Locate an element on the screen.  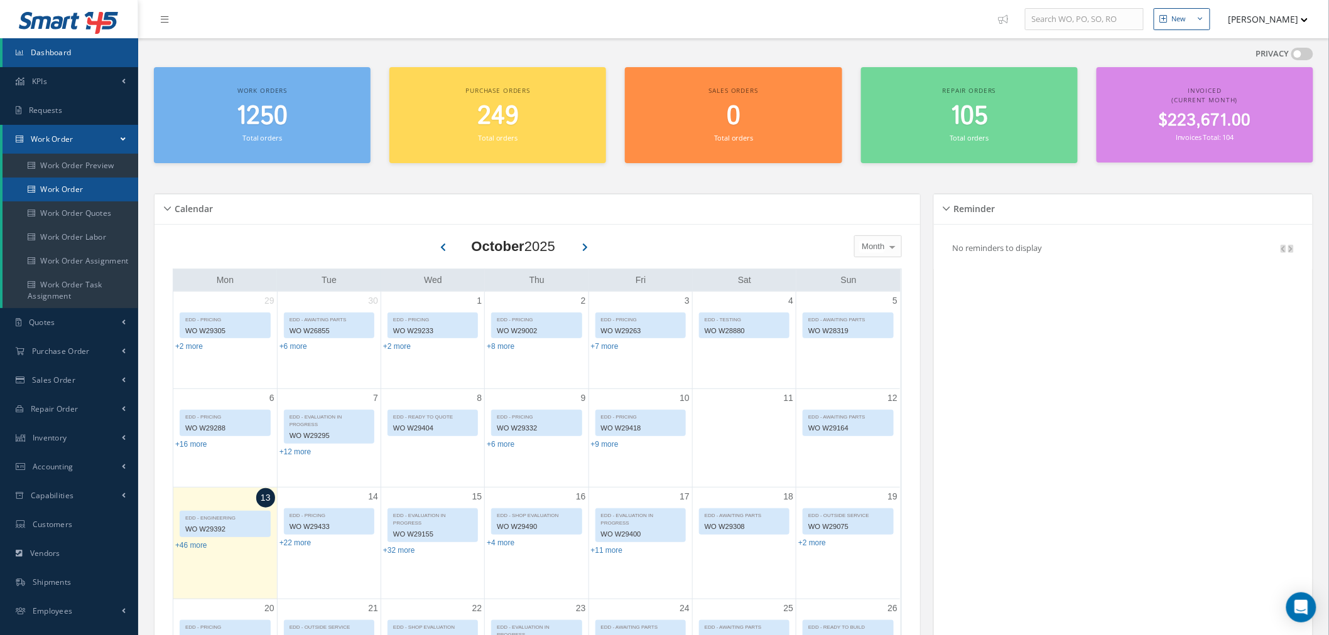
span: Work orders is located at coordinates (262, 90).